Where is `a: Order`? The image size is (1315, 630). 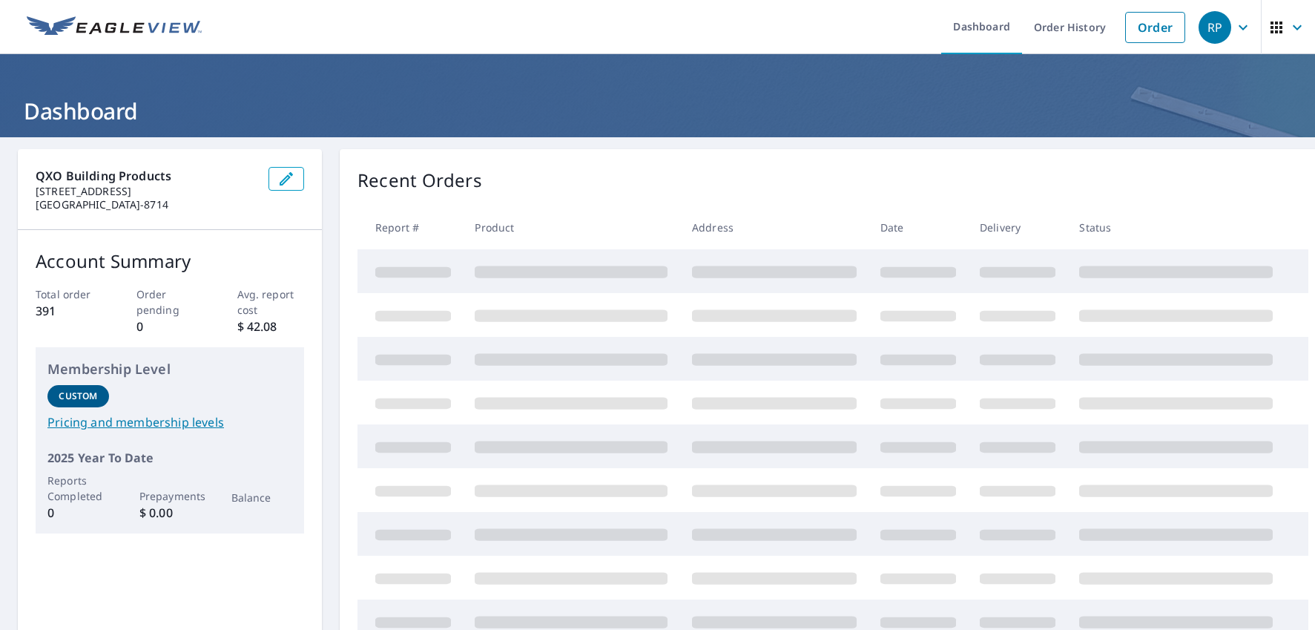 a: Order is located at coordinates (1155, 27).